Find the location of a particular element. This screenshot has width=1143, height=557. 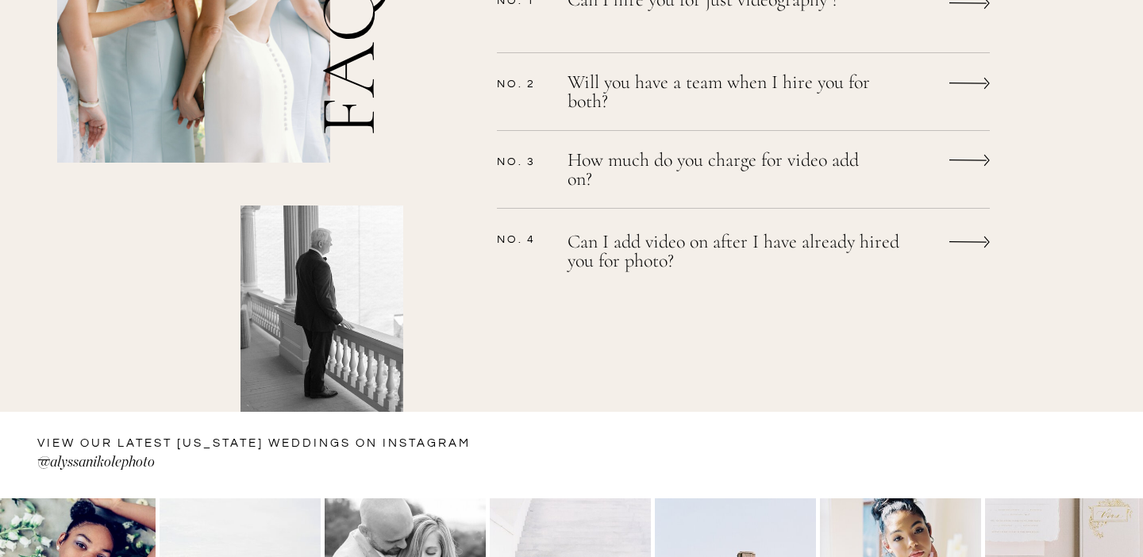

a: Will you have a team when I hire you for both? is located at coordinates (723, 94).